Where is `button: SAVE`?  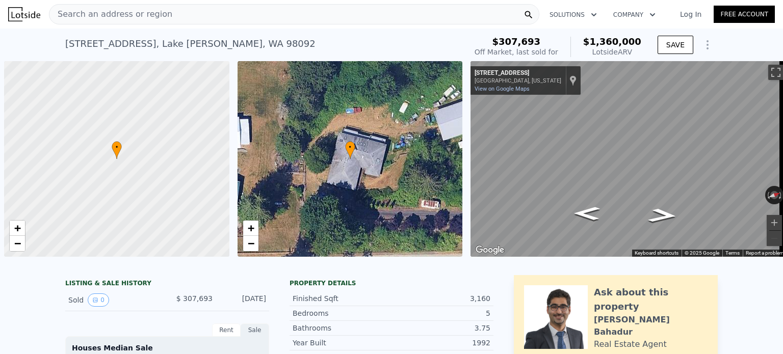 button: SAVE is located at coordinates (675, 45).